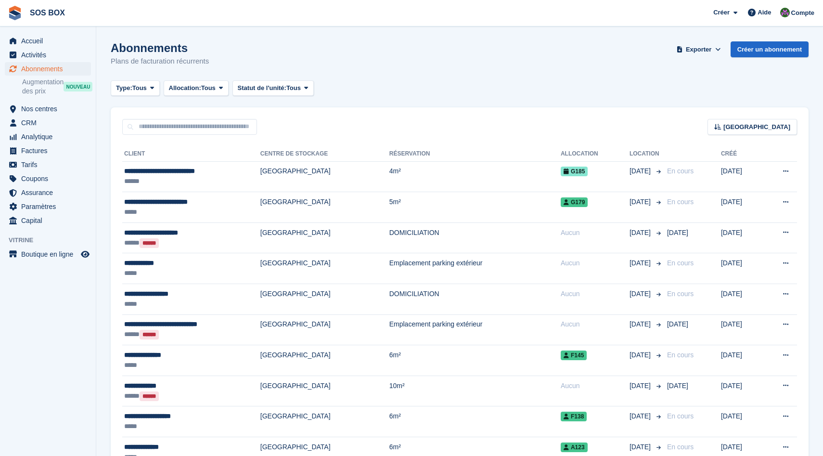 This screenshot has height=456, width=823. I want to click on span: Accueil, so click(50, 41).